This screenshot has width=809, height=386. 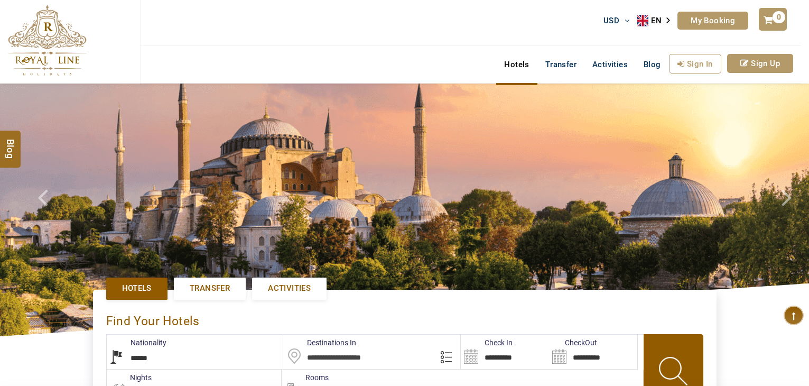 I want to click on span: Transfer, so click(x=210, y=288).